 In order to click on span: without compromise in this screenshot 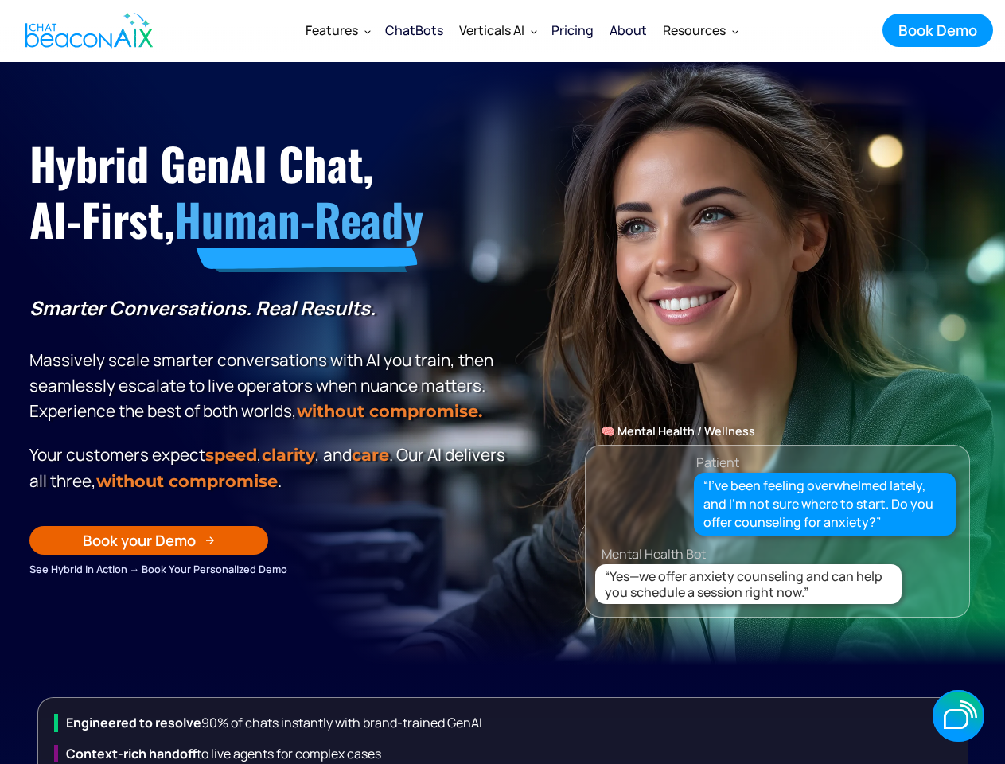, I will do `click(187, 481)`.